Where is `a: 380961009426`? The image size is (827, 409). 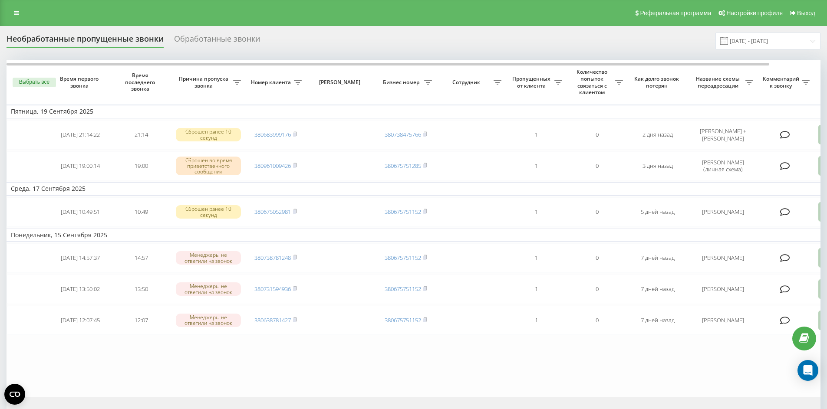 a: 380961009426 is located at coordinates (273, 166).